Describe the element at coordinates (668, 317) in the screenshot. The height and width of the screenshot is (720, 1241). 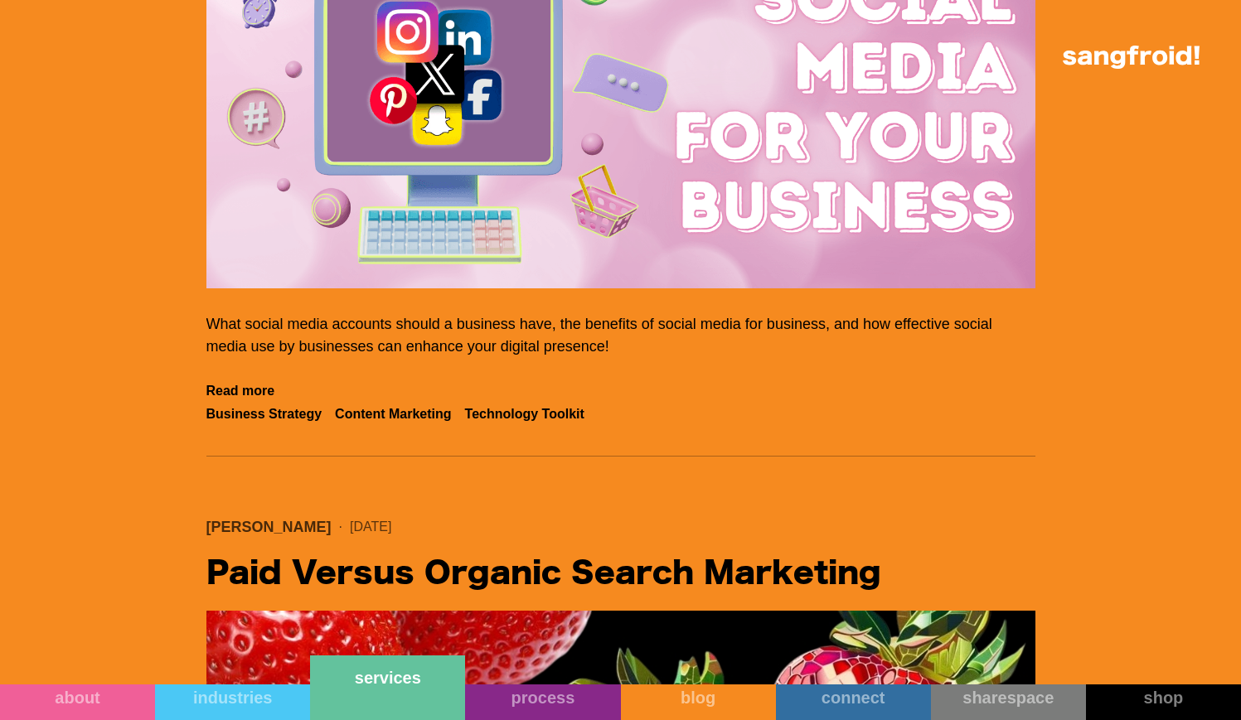
I see `a: privacy policy` at that location.